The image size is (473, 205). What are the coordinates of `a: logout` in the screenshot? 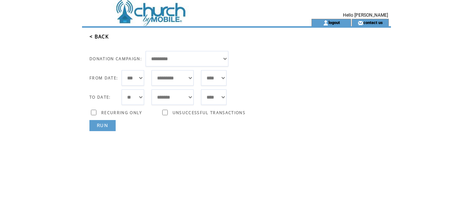 It's located at (334, 22).